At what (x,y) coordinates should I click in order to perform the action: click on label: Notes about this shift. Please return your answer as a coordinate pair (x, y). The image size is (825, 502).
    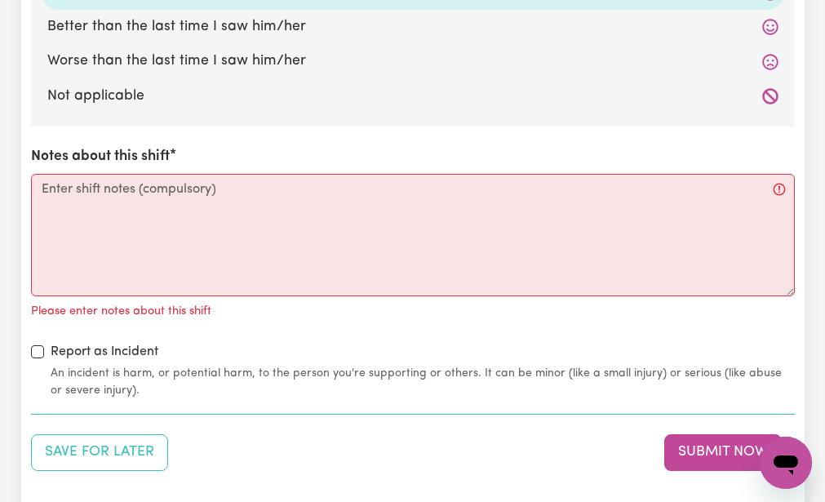
    Looking at the image, I should click on (100, 157).